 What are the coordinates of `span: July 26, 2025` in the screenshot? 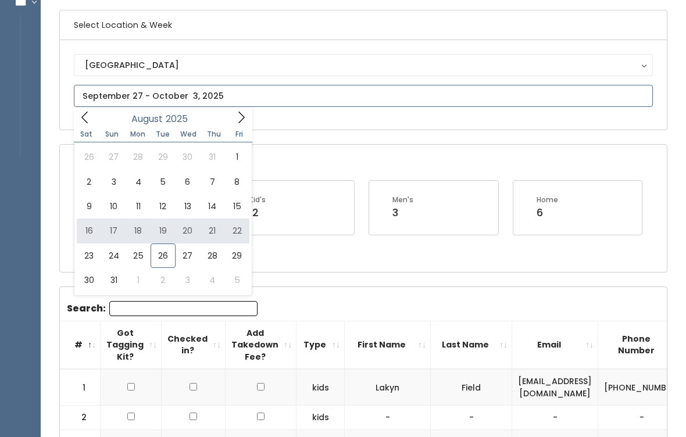 It's located at (89, 157).